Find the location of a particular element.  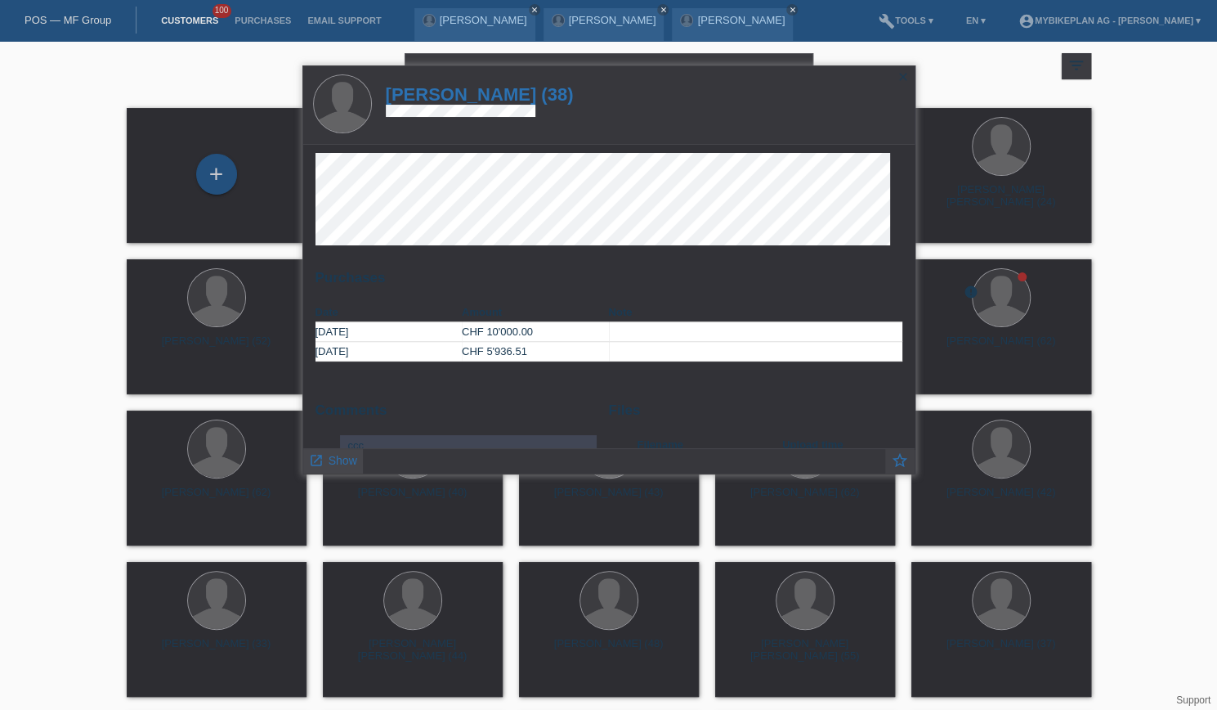

a: Purchases is located at coordinates (262, 20).